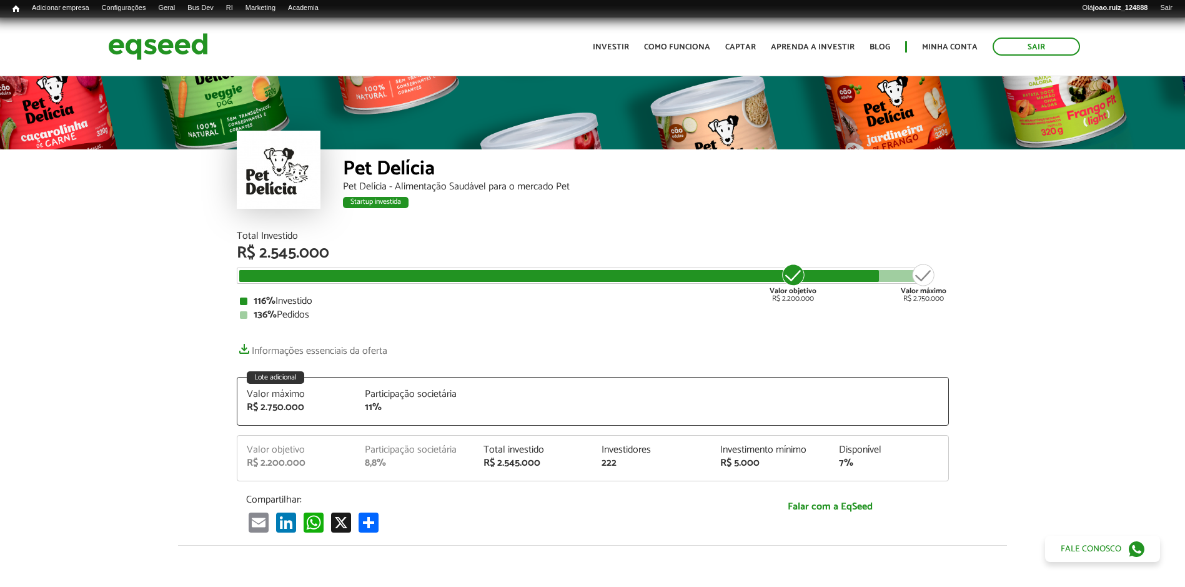 This screenshot has height=587, width=1185. What do you see at coordinates (474, 499) in the screenshot?
I see `p: Compartilhar:` at bounding box center [474, 499].